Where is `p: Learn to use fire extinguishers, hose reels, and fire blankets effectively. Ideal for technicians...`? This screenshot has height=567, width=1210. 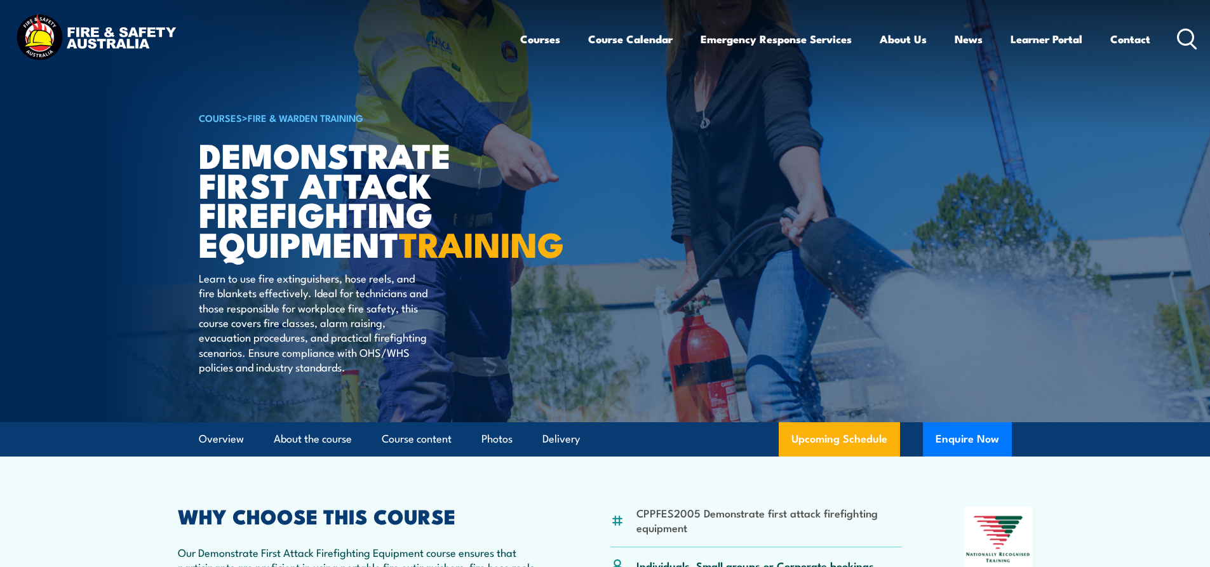 p: Learn to use fire extinguishers, hose reels, and fire blankets effectively. Ideal for technicians... is located at coordinates (314, 323).